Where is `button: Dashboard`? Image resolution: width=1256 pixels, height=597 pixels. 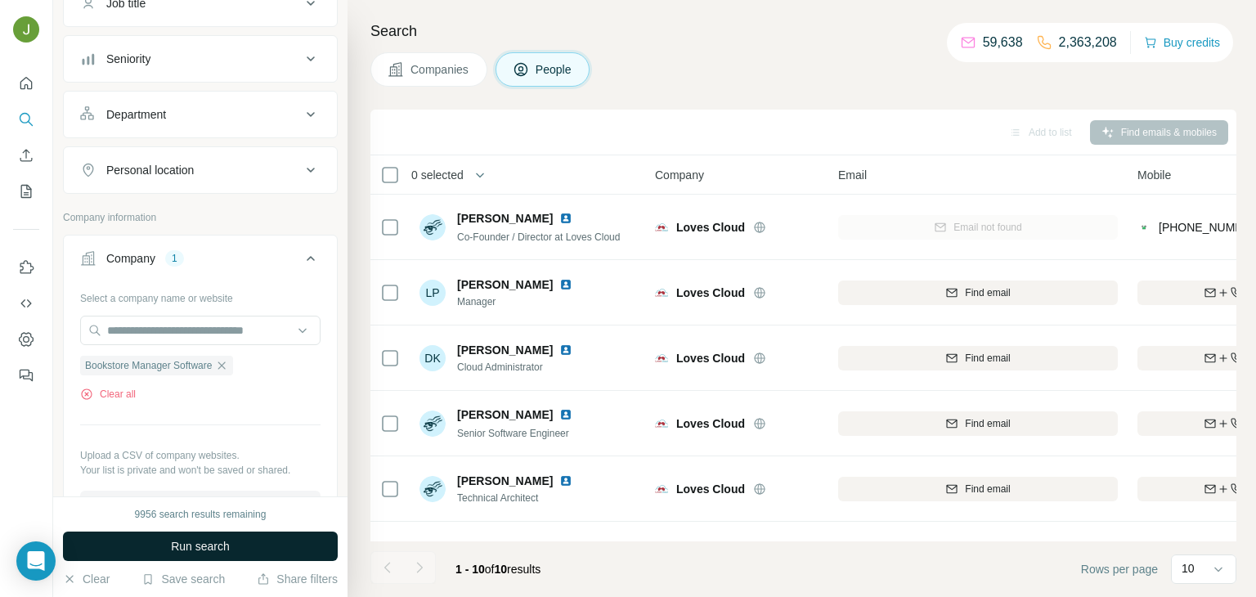
button: Dashboard is located at coordinates (26, 339).